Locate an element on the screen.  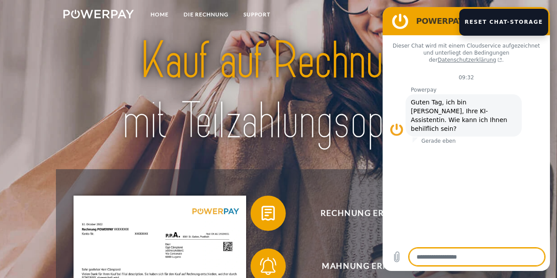
img: logo-powerpay-white.svg is located at coordinates (99, 14).